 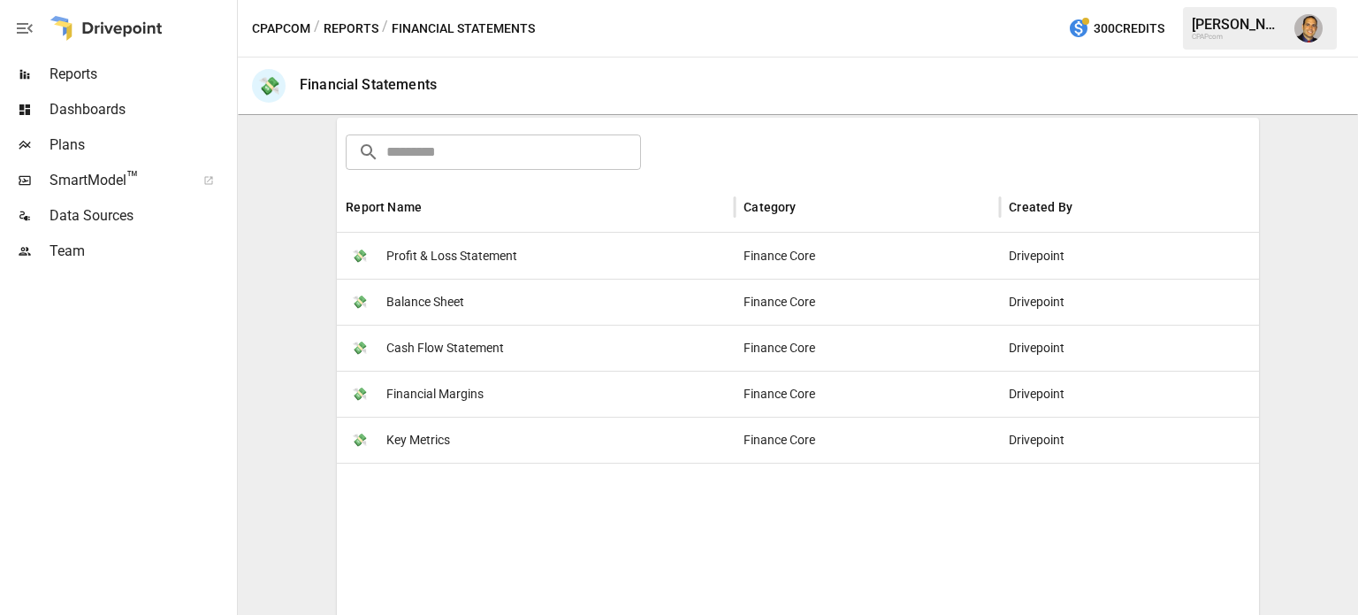 What do you see at coordinates (1116, 28) in the screenshot?
I see `button: 300Credits` at bounding box center [1116, 28].